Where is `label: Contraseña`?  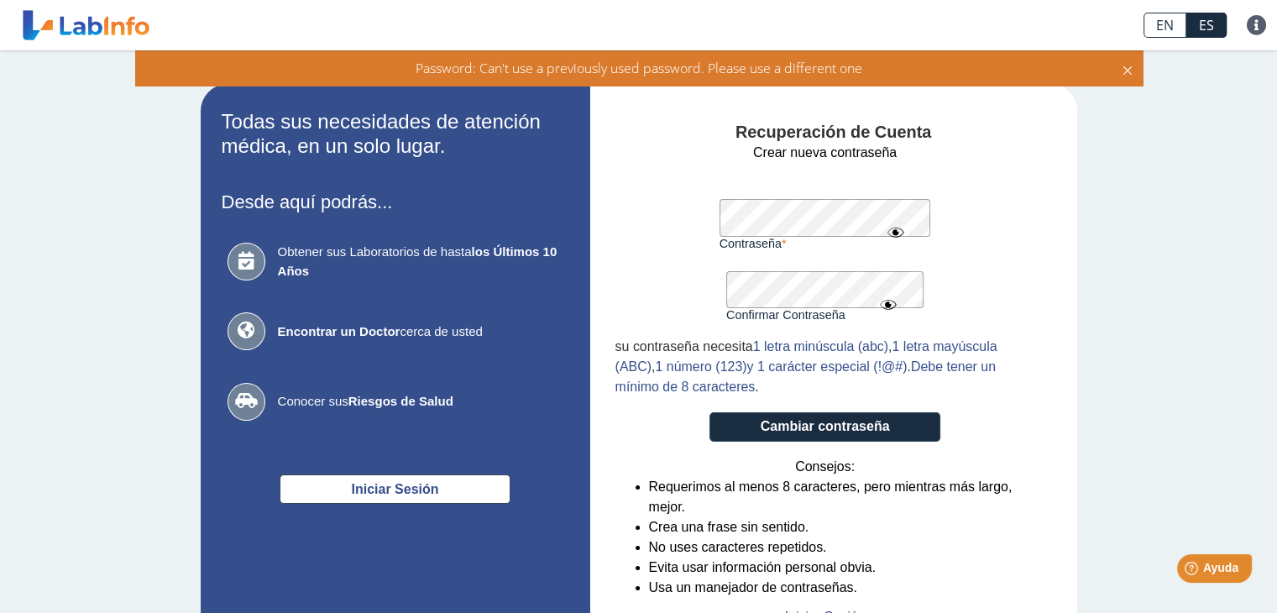 label: Contraseña is located at coordinates (825, 243).